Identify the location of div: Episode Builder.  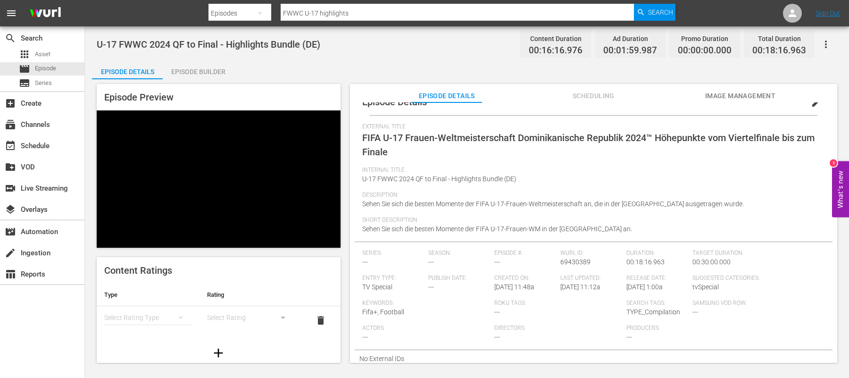
(198, 72).